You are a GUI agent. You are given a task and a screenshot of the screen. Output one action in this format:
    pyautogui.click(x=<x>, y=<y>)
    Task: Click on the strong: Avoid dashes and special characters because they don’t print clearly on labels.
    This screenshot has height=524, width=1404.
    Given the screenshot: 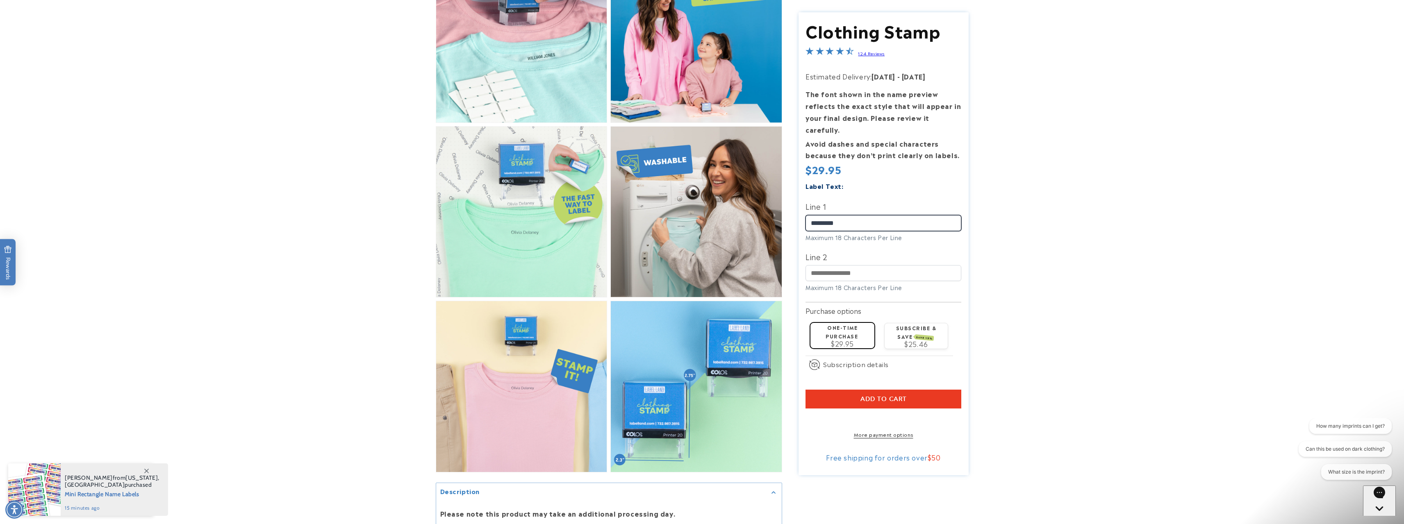 What is the action you would take?
    pyautogui.click(x=882, y=149)
    